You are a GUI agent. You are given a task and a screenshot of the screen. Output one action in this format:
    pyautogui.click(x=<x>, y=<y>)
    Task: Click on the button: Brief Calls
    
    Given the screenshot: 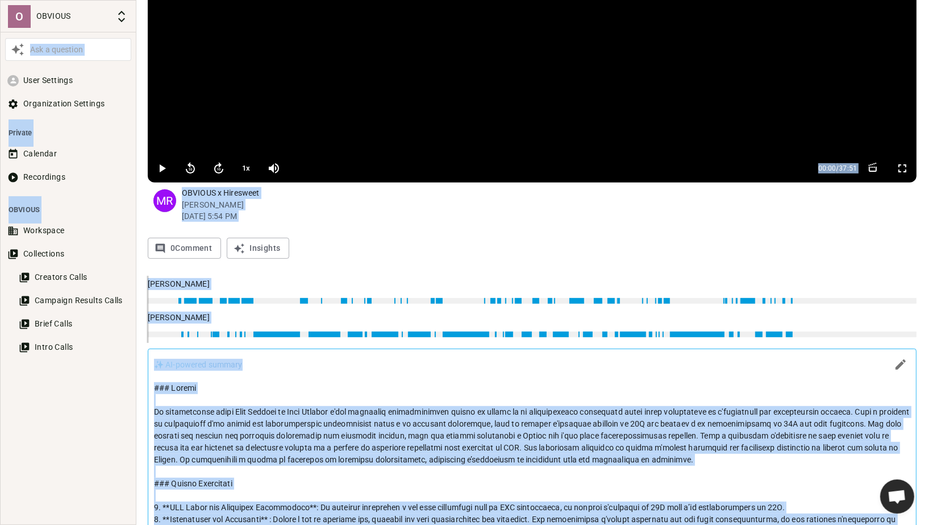 What is the action you would take?
    pyautogui.click(x=74, y=323)
    